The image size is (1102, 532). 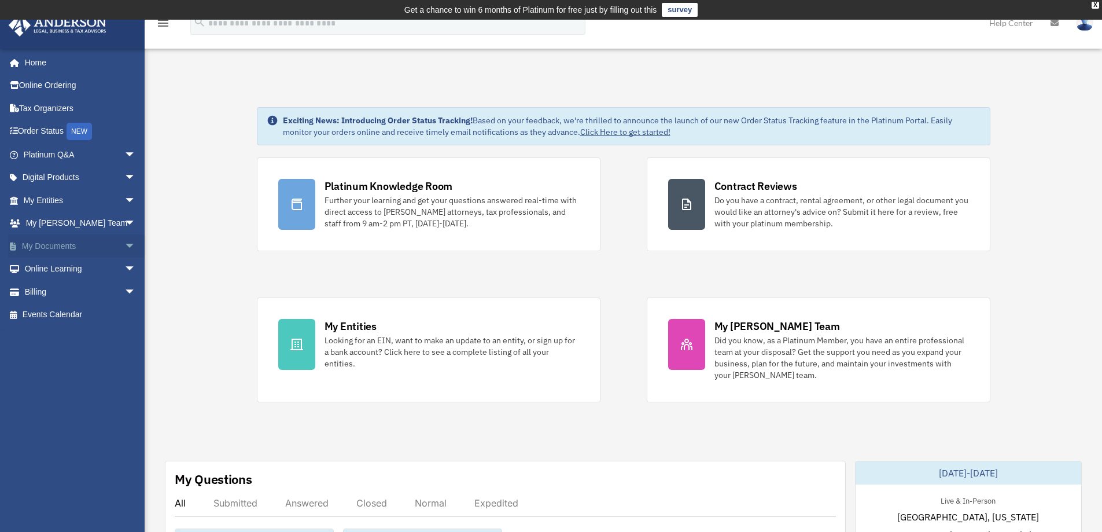 I want to click on div: Further your learning and get your questions answered real-time with direct access to [PERSON_NAM..., so click(x=452, y=212).